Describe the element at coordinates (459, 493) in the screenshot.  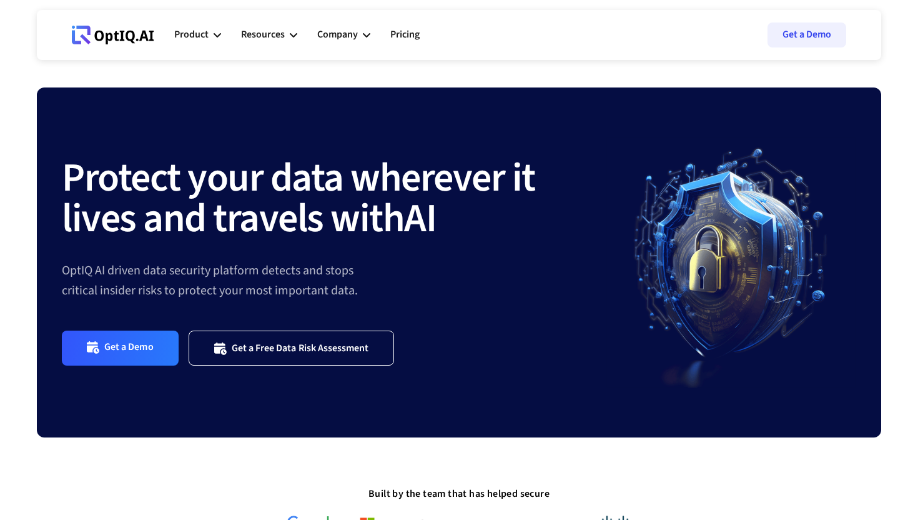
I see `strong: Built by the team that has helped secure` at that location.